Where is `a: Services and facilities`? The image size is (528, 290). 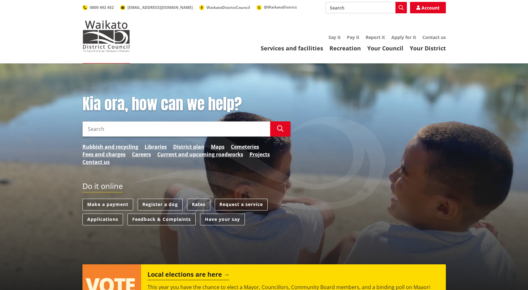 a: Services and facilities is located at coordinates (292, 48).